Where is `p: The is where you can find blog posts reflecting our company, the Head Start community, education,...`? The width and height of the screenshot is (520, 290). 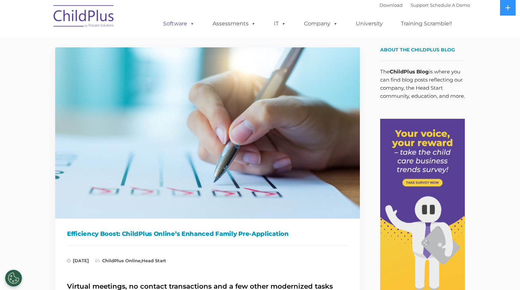
p: The is where you can find blog posts reflecting our company, the Head Start community, education,... is located at coordinates (422, 84).